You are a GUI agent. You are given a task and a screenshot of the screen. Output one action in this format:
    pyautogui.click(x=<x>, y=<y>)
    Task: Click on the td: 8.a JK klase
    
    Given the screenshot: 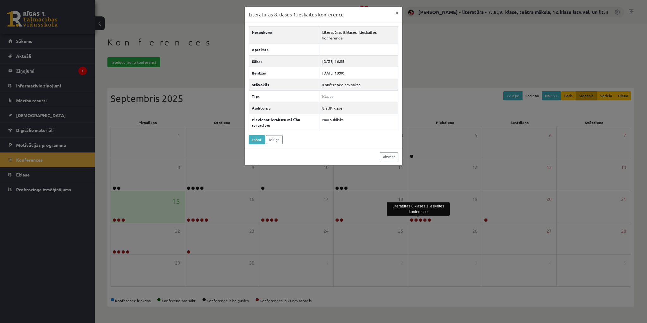 What is the action you would take?
    pyautogui.click(x=359, y=108)
    